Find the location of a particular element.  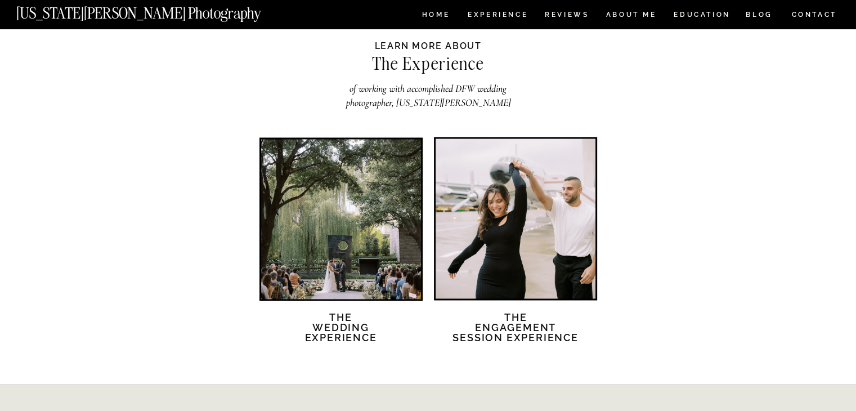

a: TheWedding Experience is located at coordinates (341, 334).